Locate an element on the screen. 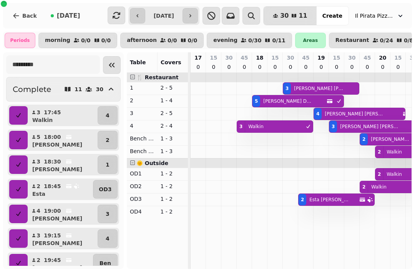 This screenshot has width=415, height=272. p: Esta is located at coordinates (39, 194).